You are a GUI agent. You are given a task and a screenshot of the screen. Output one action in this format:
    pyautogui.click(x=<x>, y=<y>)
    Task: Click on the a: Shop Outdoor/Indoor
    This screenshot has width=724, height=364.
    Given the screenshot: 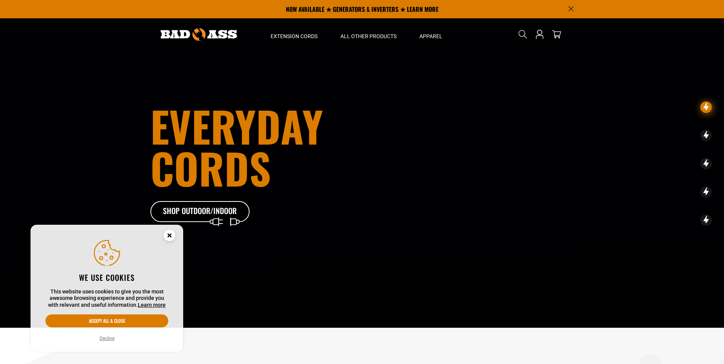 What is the action you would take?
    pyautogui.click(x=200, y=212)
    